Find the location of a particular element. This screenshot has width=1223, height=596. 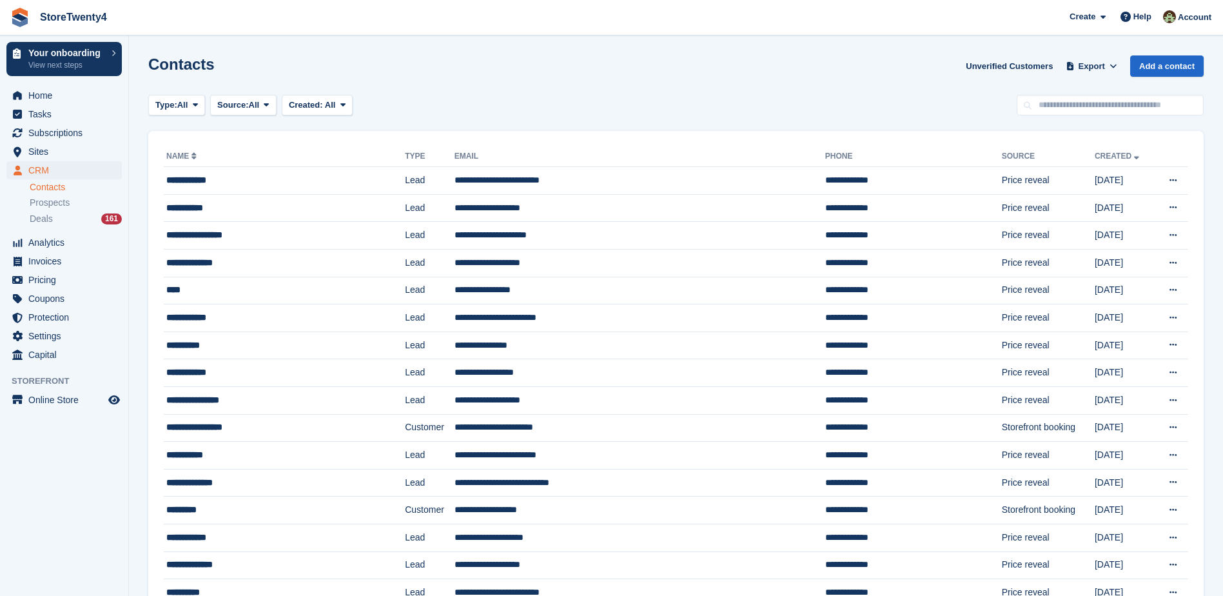

a: Preview store is located at coordinates (114, 400).